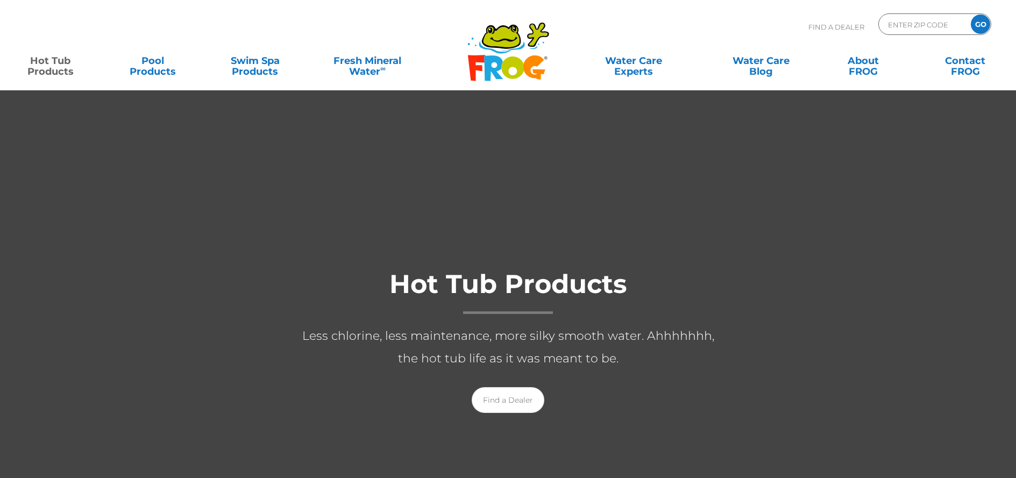 The width and height of the screenshot is (1016, 478). What do you see at coordinates (836, 27) in the screenshot?
I see `p: Find A Dealer` at bounding box center [836, 27].